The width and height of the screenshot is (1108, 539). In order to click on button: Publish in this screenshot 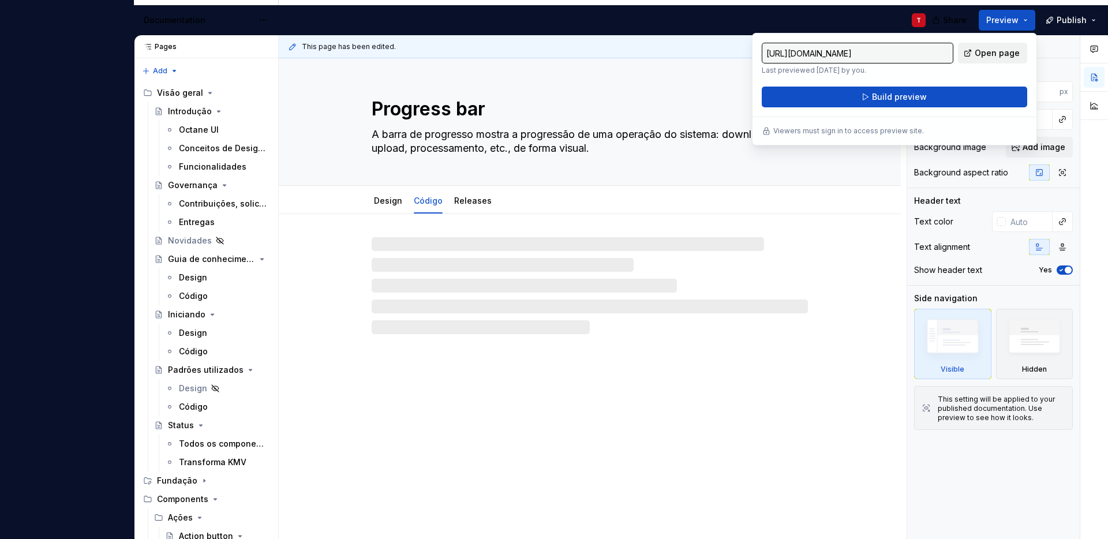, I will do `click(1072, 20)`.